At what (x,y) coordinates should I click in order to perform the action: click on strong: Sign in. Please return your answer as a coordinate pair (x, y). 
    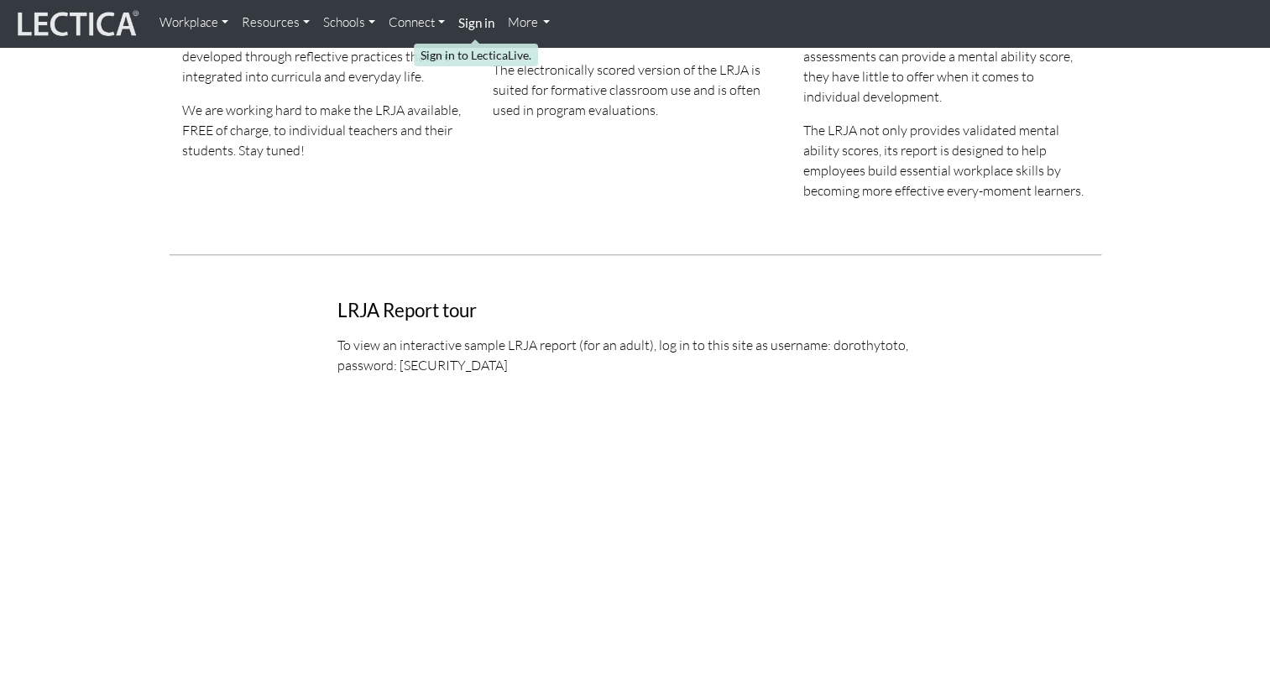
    Looking at the image, I should click on (476, 23).